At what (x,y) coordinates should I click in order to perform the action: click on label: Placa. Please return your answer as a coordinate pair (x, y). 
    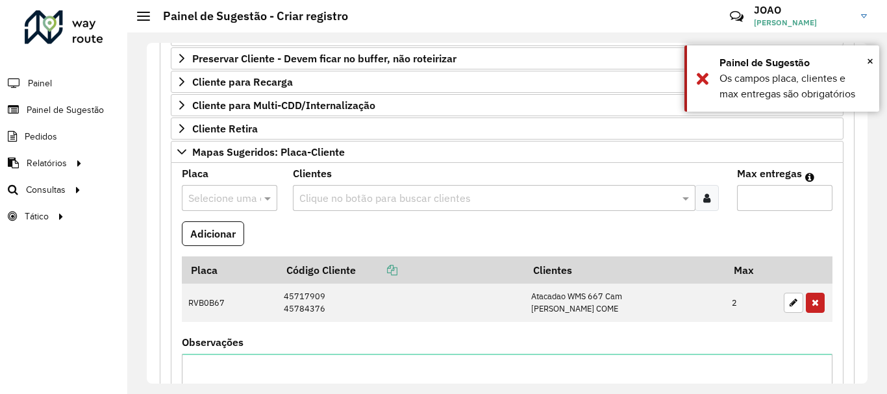
    Looking at the image, I should click on (195, 173).